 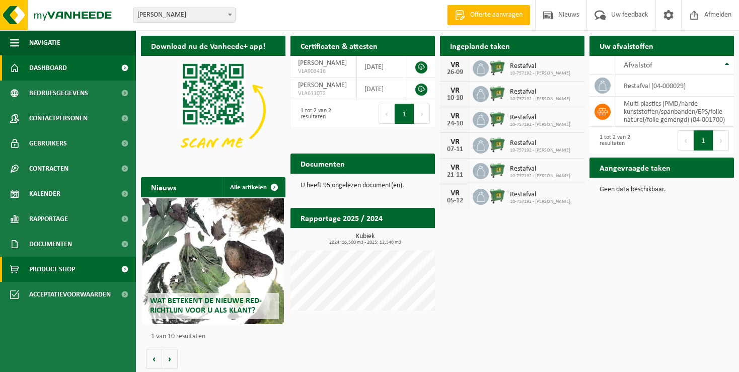 I want to click on td: multi plastics (PMD/harde kunststoffen/spanbanden/EPS/folie naturel/folie gemengd) (04-001700), so click(x=675, y=112).